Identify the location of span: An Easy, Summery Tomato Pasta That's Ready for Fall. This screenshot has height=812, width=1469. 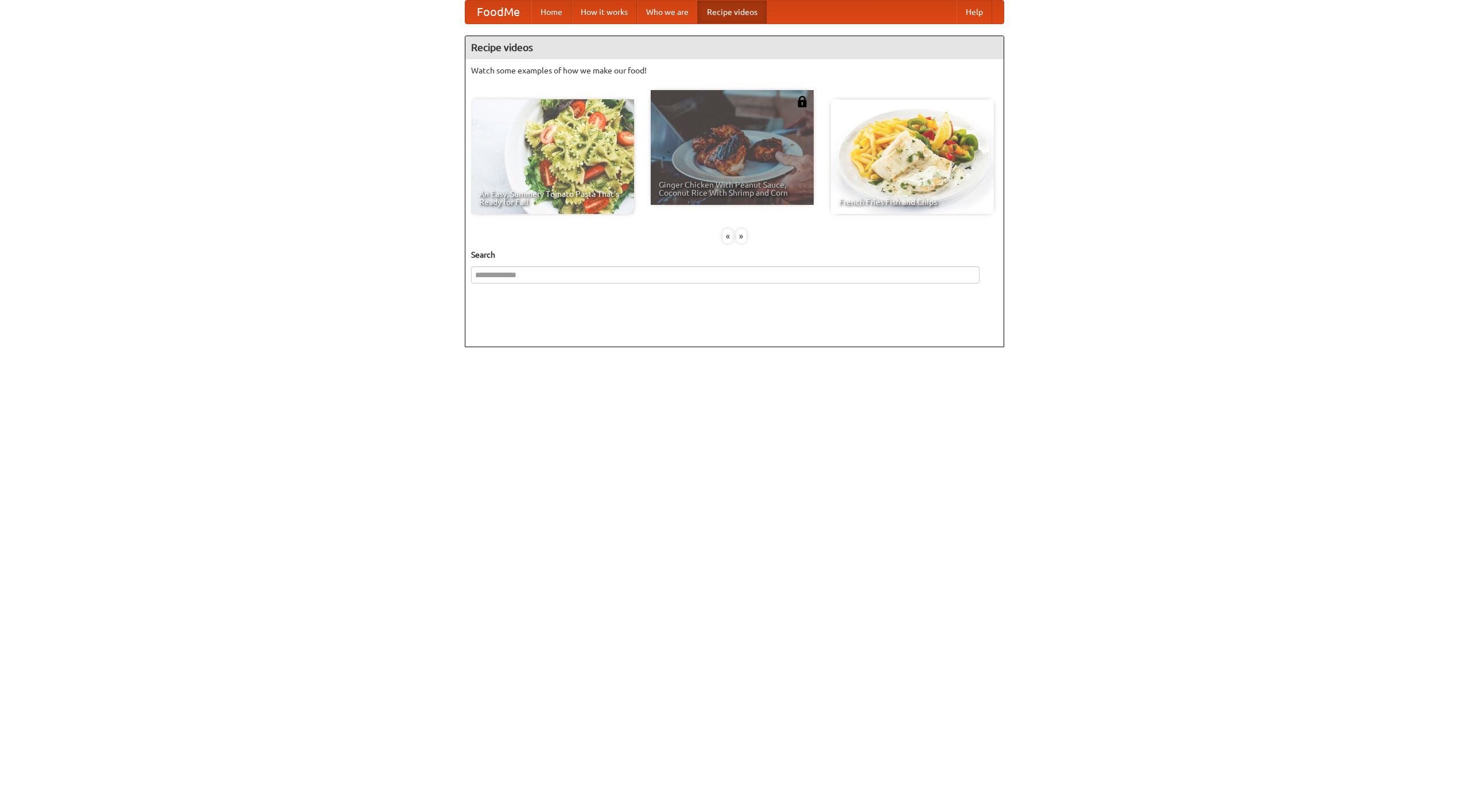
(553, 198).